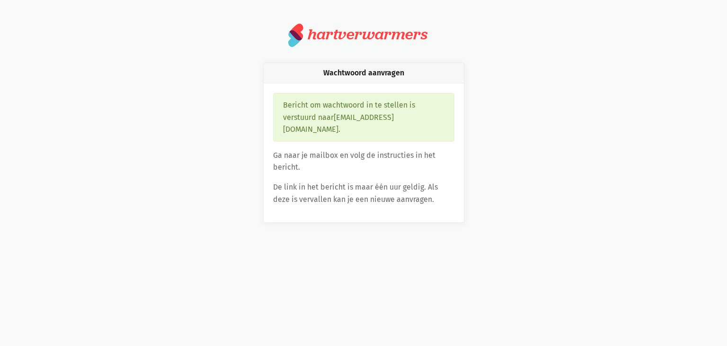 The width and height of the screenshot is (727, 346). Describe the element at coordinates (367, 34) in the screenshot. I see `div: hartverwarmers` at that location.